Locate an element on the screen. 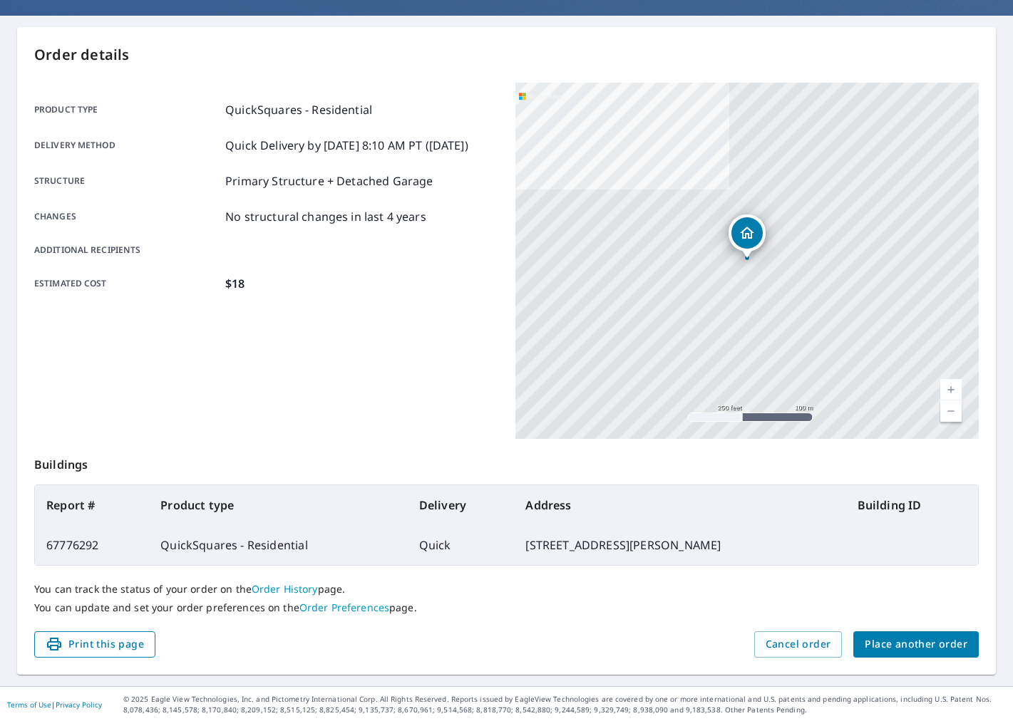 The image size is (1013, 721). p: Estimated cost is located at coordinates (127, 284).